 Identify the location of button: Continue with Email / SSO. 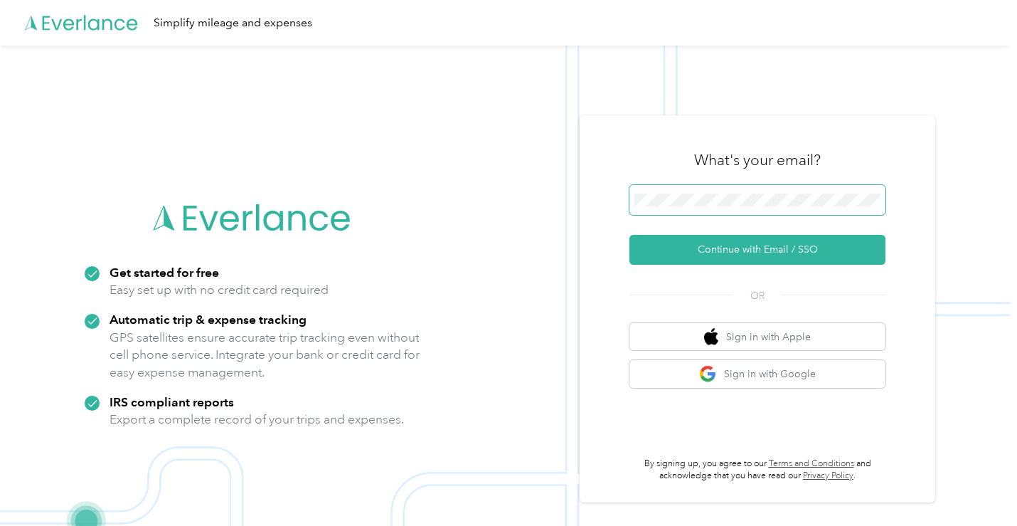
(758, 250).